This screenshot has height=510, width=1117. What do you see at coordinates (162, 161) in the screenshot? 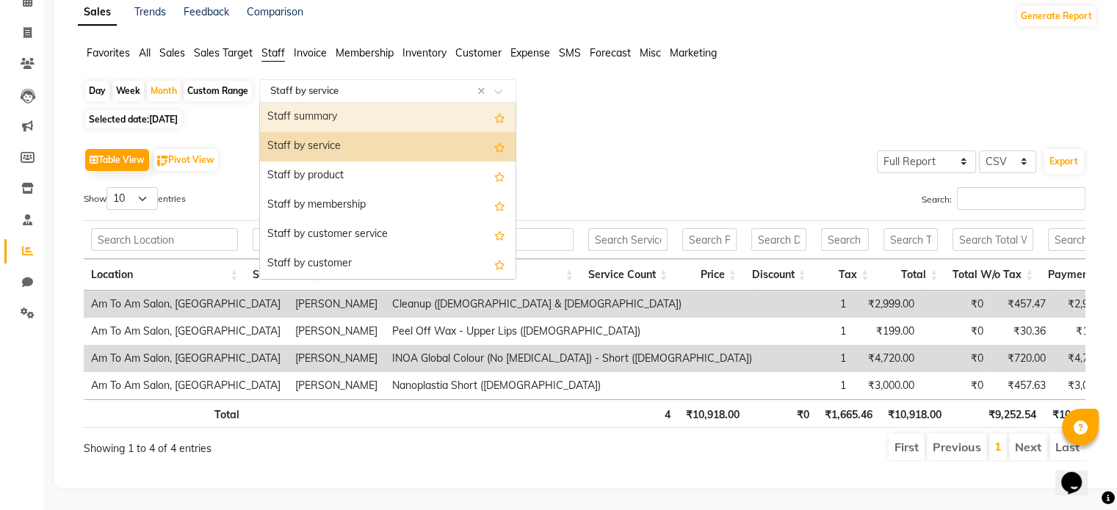
I see `img: pivot.png` at bounding box center [162, 161].